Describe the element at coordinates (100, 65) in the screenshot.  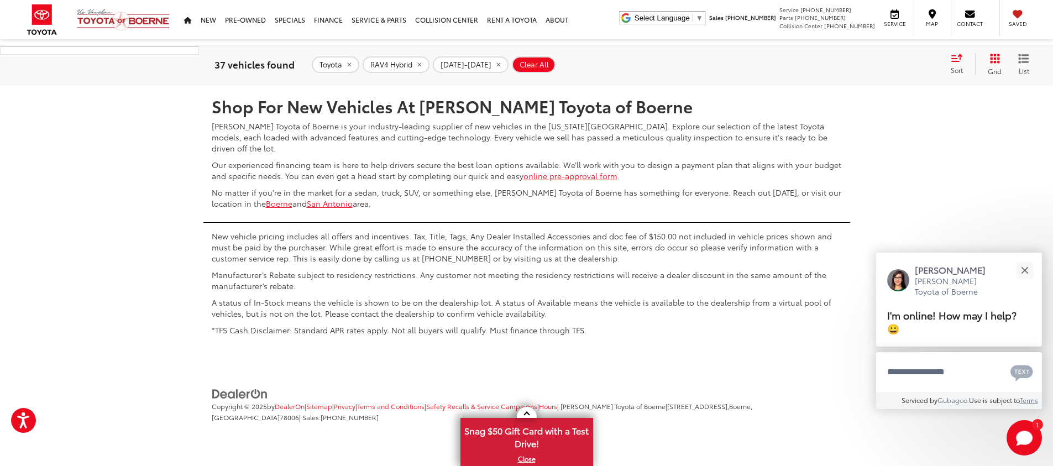
I see `button: Drivetrain` at that location.